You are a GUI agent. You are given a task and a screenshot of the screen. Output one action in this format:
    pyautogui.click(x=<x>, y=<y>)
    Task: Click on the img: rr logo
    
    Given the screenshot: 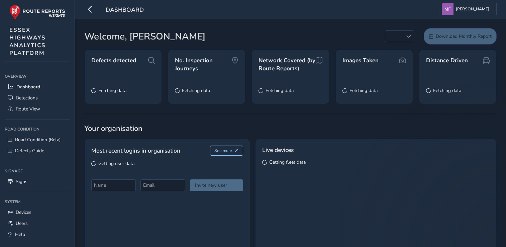 What is the action you would take?
    pyautogui.click(x=37, y=12)
    